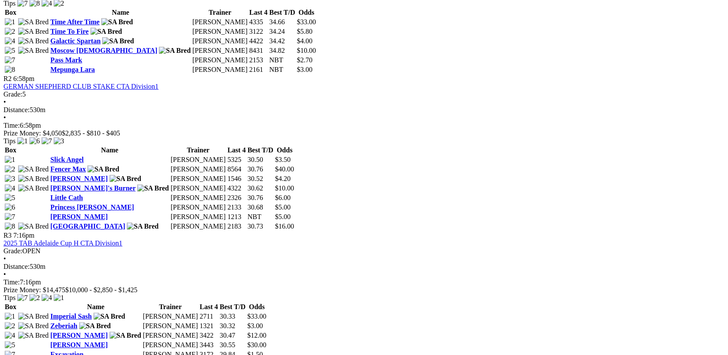 The height and width of the screenshot is (355, 728). I want to click on td: 2183, so click(237, 227).